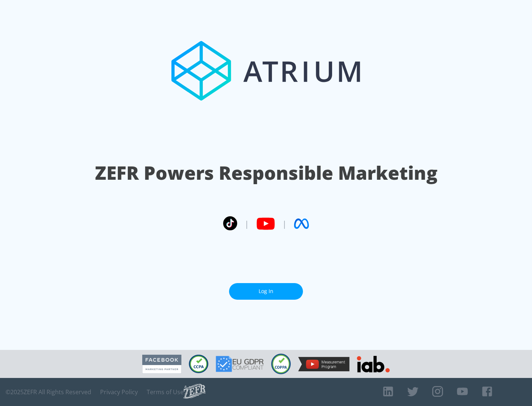 The image size is (532, 406). I want to click on a: Terms of Use, so click(165, 392).